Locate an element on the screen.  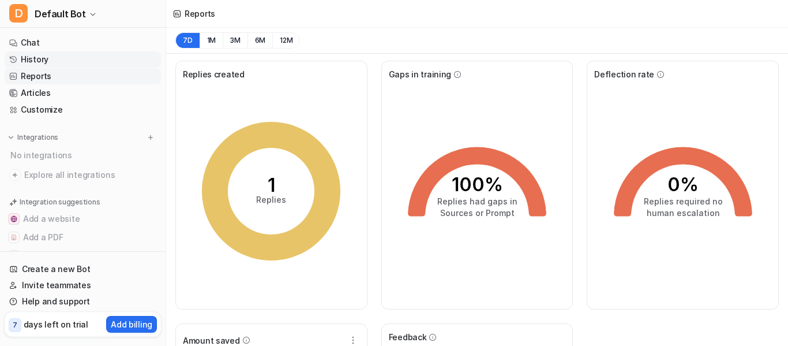
div: Reports is located at coordinates (200, 13).